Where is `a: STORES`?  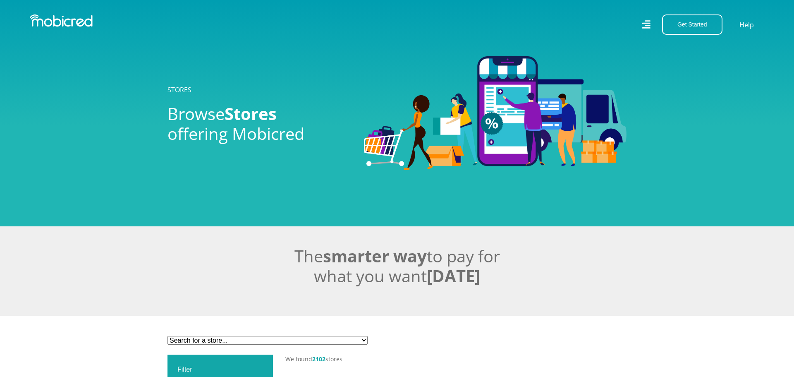
a: STORES is located at coordinates (179, 90).